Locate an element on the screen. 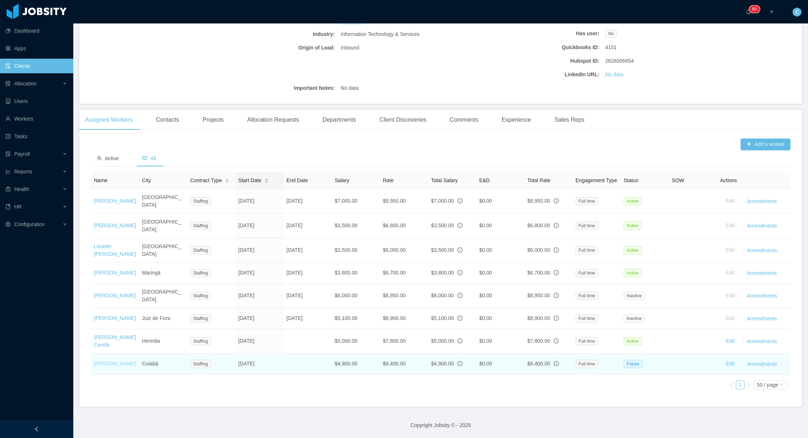 The width and height of the screenshot is (808, 438). button: icon: plusAdd a worker is located at coordinates (765, 144).